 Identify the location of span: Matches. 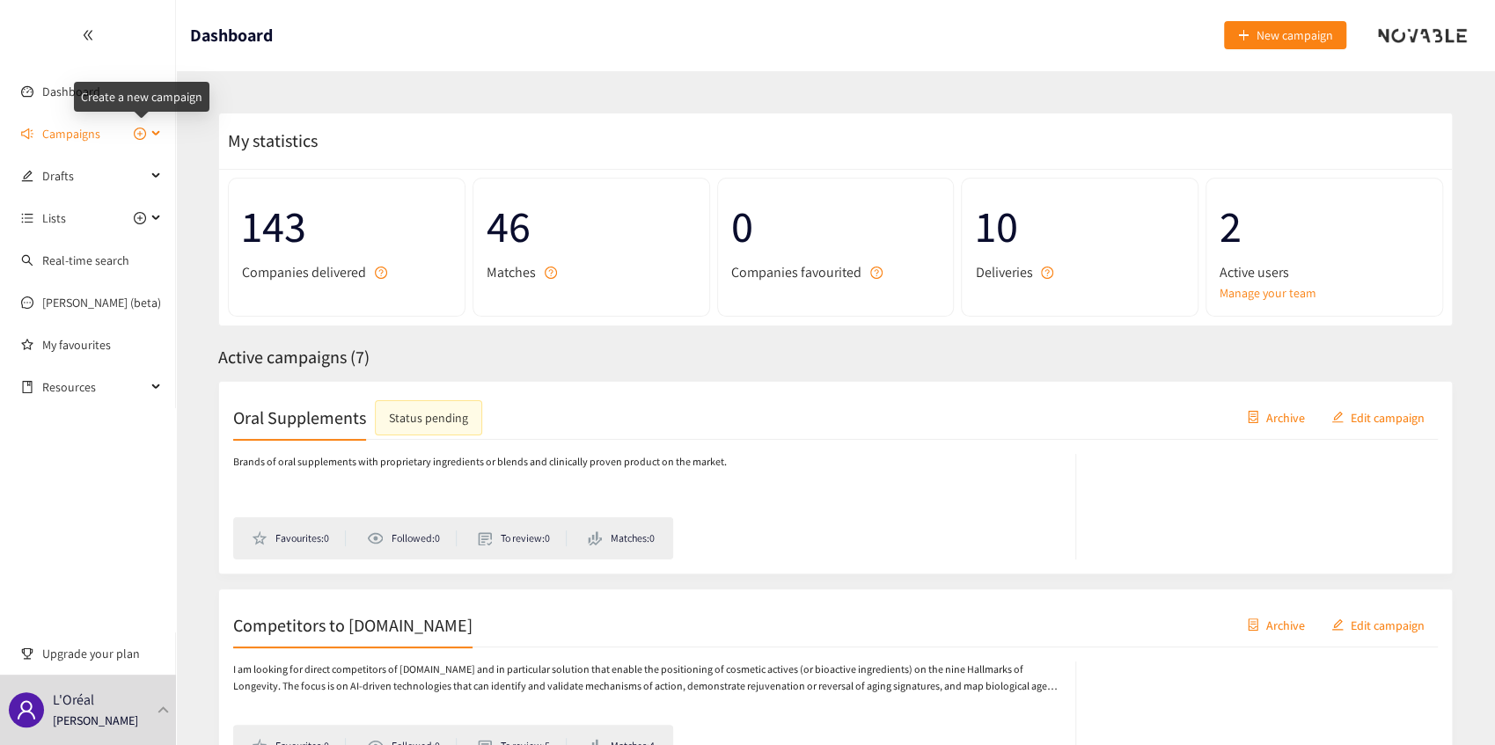
(511, 272).